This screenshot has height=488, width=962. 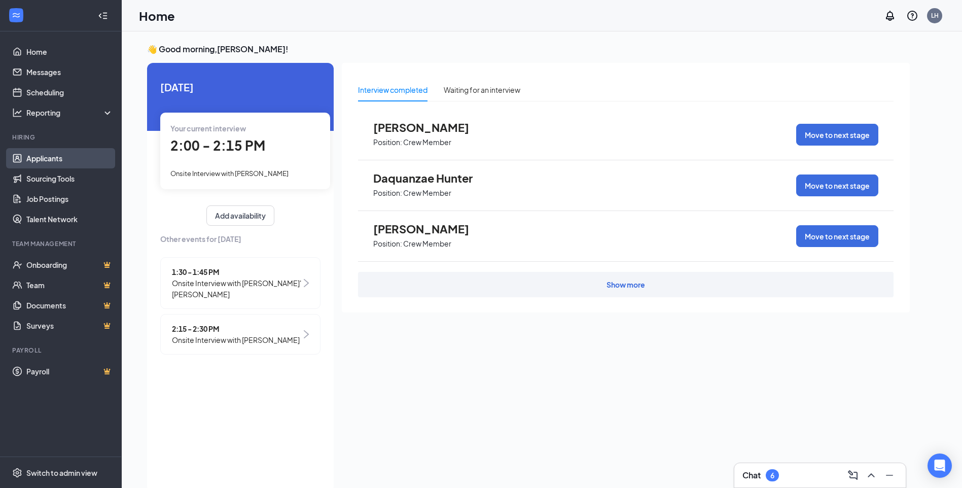 I want to click on div: Hiring, so click(x=61, y=137).